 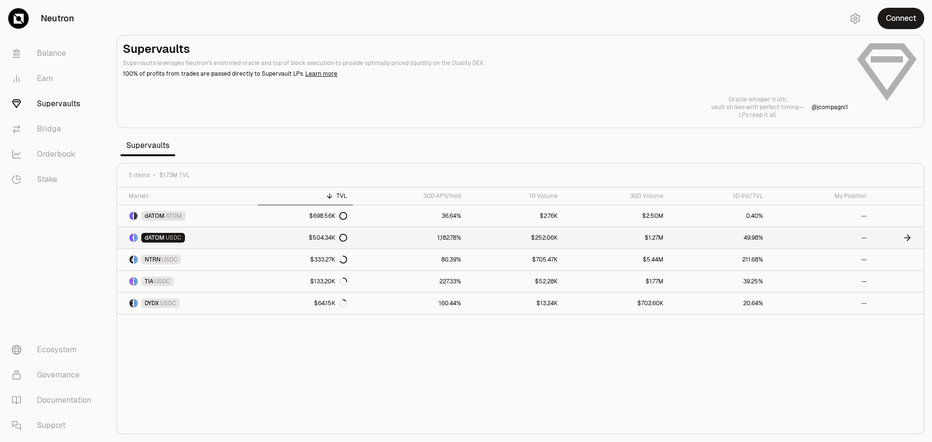 I want to click on a: Learn more, so click(x=321, y=74).